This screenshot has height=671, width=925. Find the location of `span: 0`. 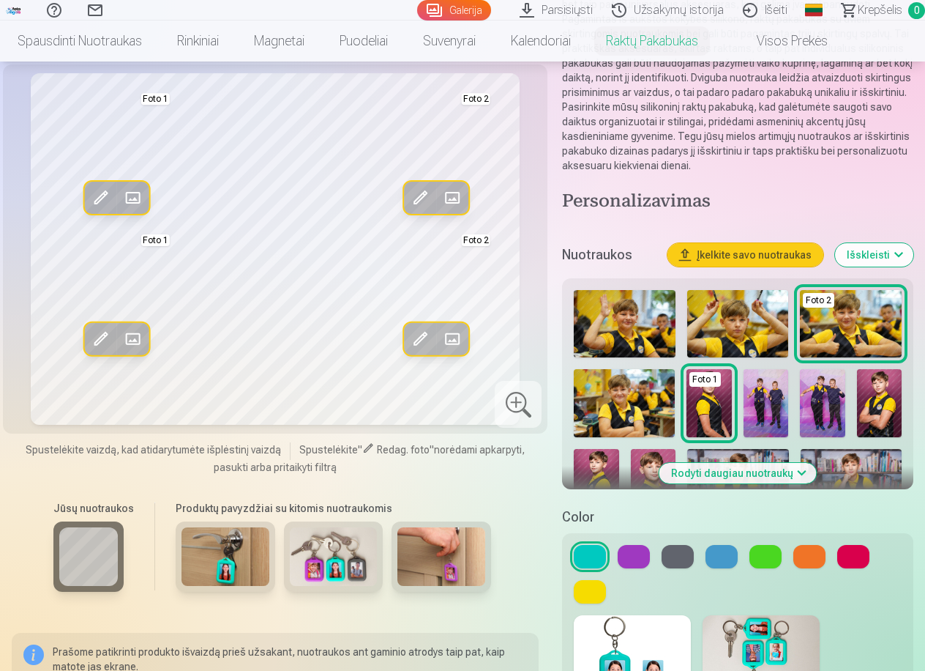

span: 0 is located at coordinates (917, 10).